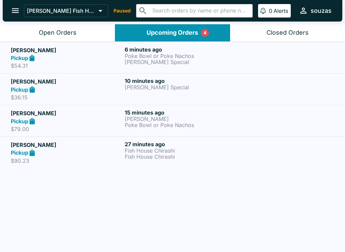 The image size is (345, 252). What do you see at coordinates (271, 11) in the screenshot?
I see `p: 0` at bounding box center [271, 11].